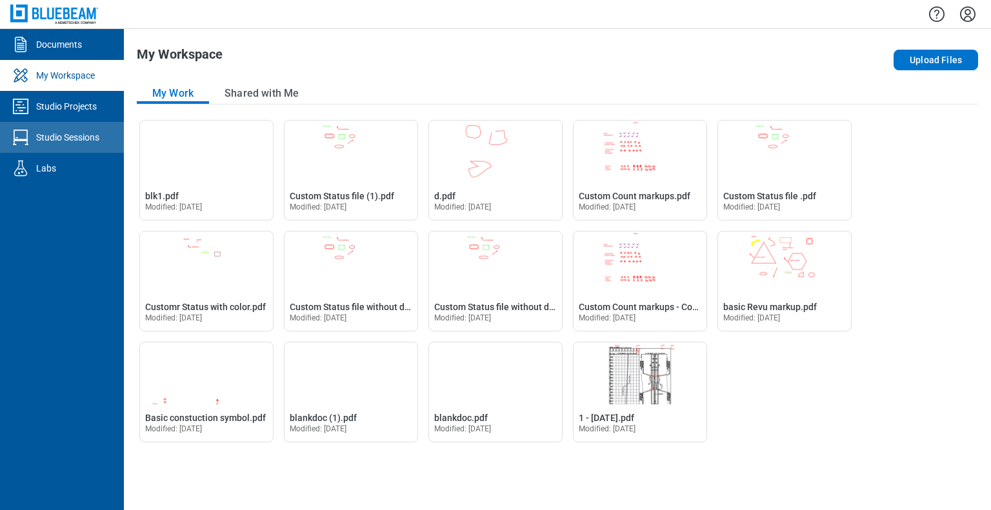 This screenshot has height=510, width=991. What do you see at coordinates (351, 170) in the screenshot?
I see `div: Open Custom Status file (1).pdf in Editor` at bounding box center [351, 170].